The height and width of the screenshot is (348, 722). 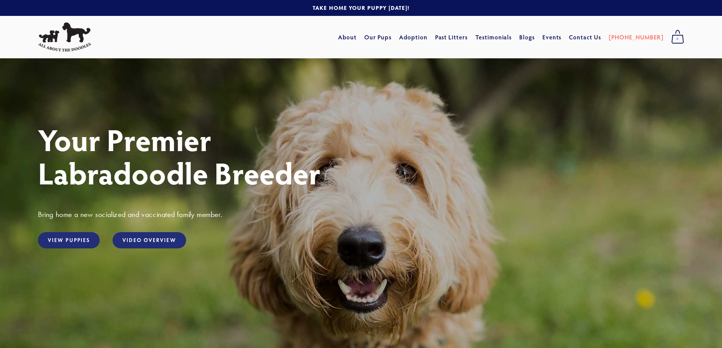 What do you see at coordinates (678, 39) in the screenshot?
I see `span: 0` at bounding box center [678, 39].